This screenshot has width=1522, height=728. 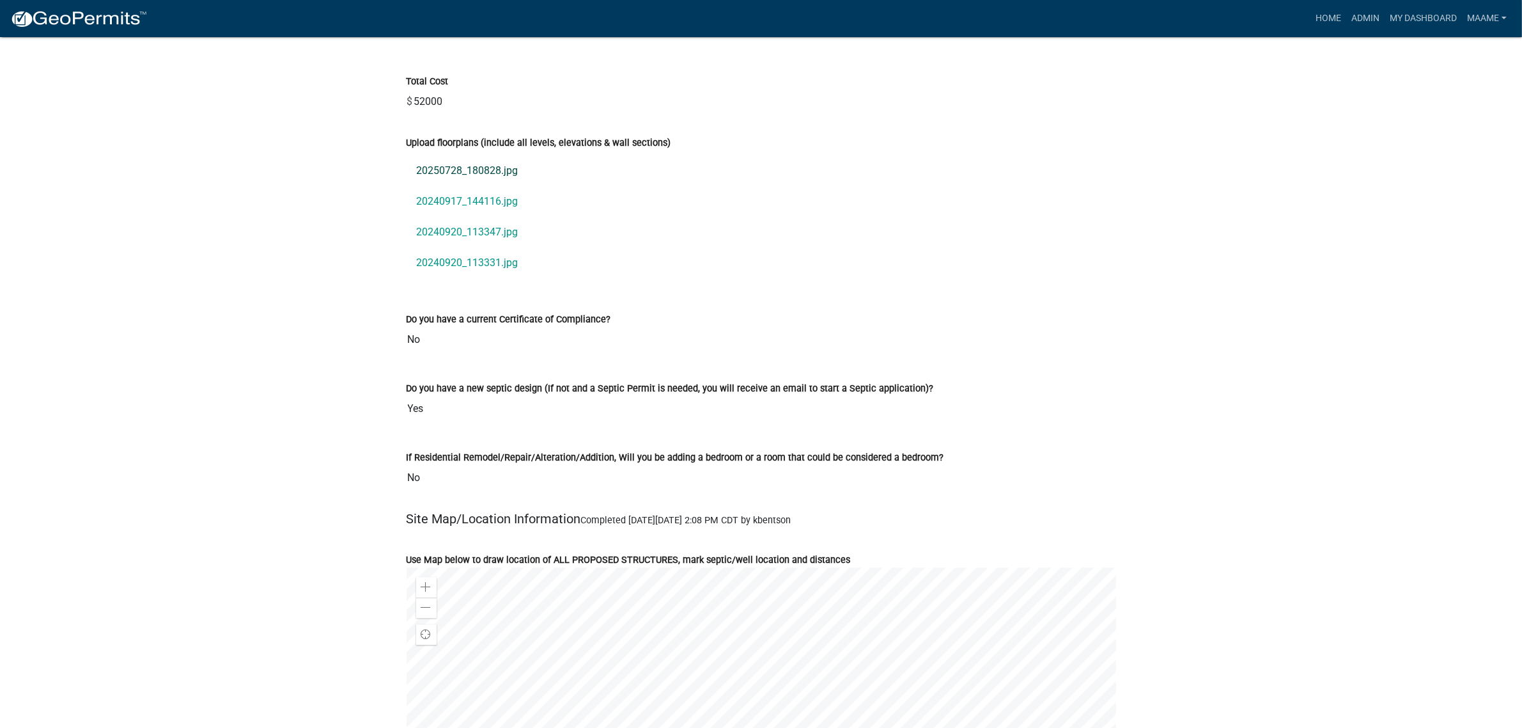 What do you see at coordinates (1487, 19) in the screenshot?
I see `a: Maame` at bounding box center [1487, 19].